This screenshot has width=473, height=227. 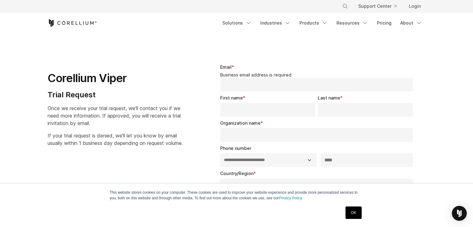 What do you see at coordinates (115, 95) in the screenshot?
I see `h4: Trial Request` at bounding box center [115, 95].